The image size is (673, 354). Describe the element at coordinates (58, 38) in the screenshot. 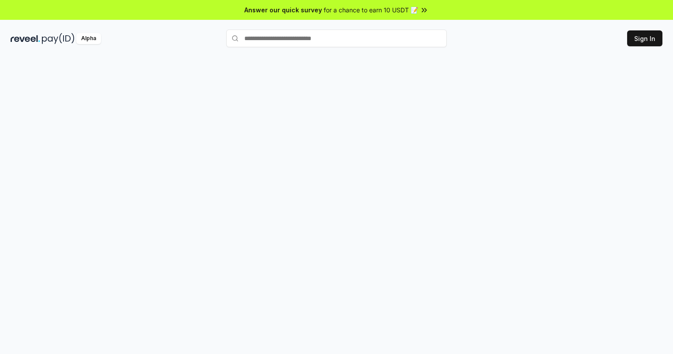

I see `img: pay_id` at that location.